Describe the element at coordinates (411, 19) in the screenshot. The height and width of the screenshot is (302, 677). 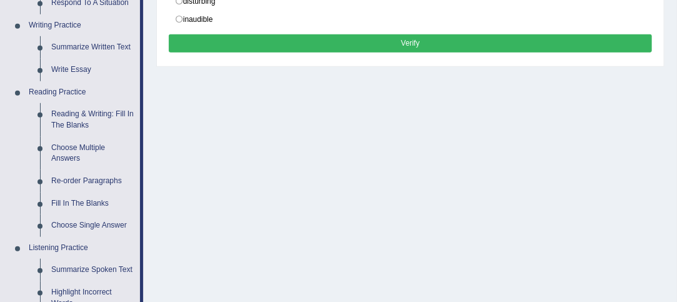
I see `label: inaudible` at that location.